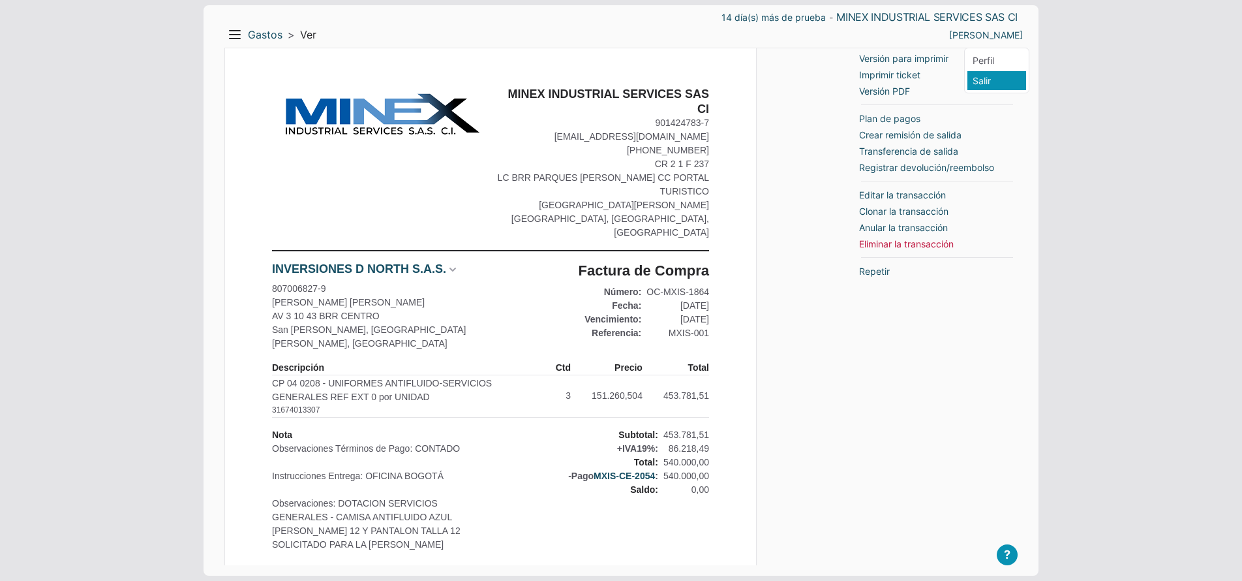  I want to click on div: 31674013307, so click(296, 410).